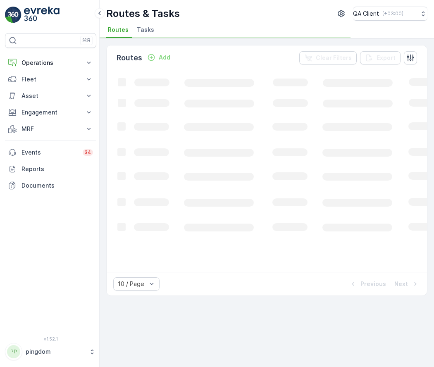  What do you see at coordinates (50, 351) in the screenshot?
I see `button: PPpingdom` at bounding box center [50, 351].